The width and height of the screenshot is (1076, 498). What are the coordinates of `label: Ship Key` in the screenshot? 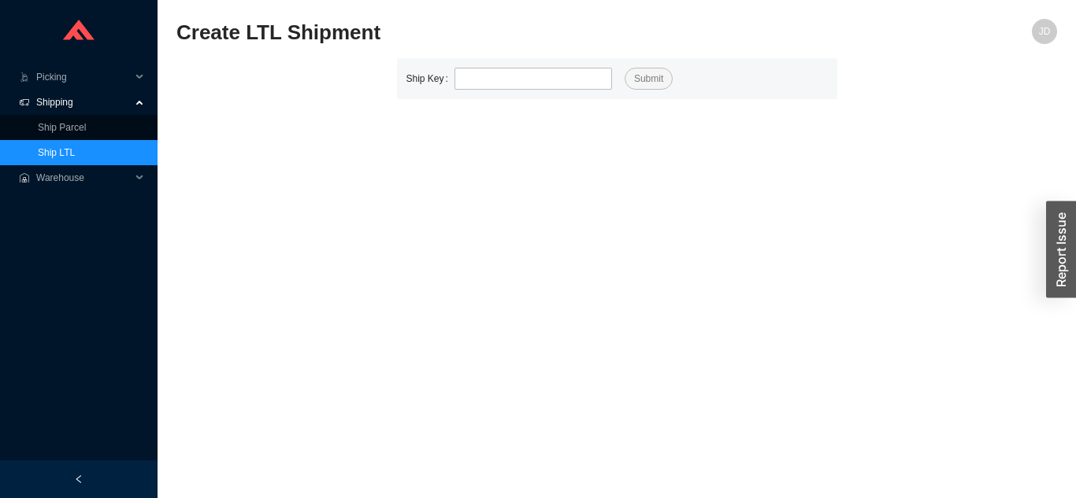 It's located at (430, 79).